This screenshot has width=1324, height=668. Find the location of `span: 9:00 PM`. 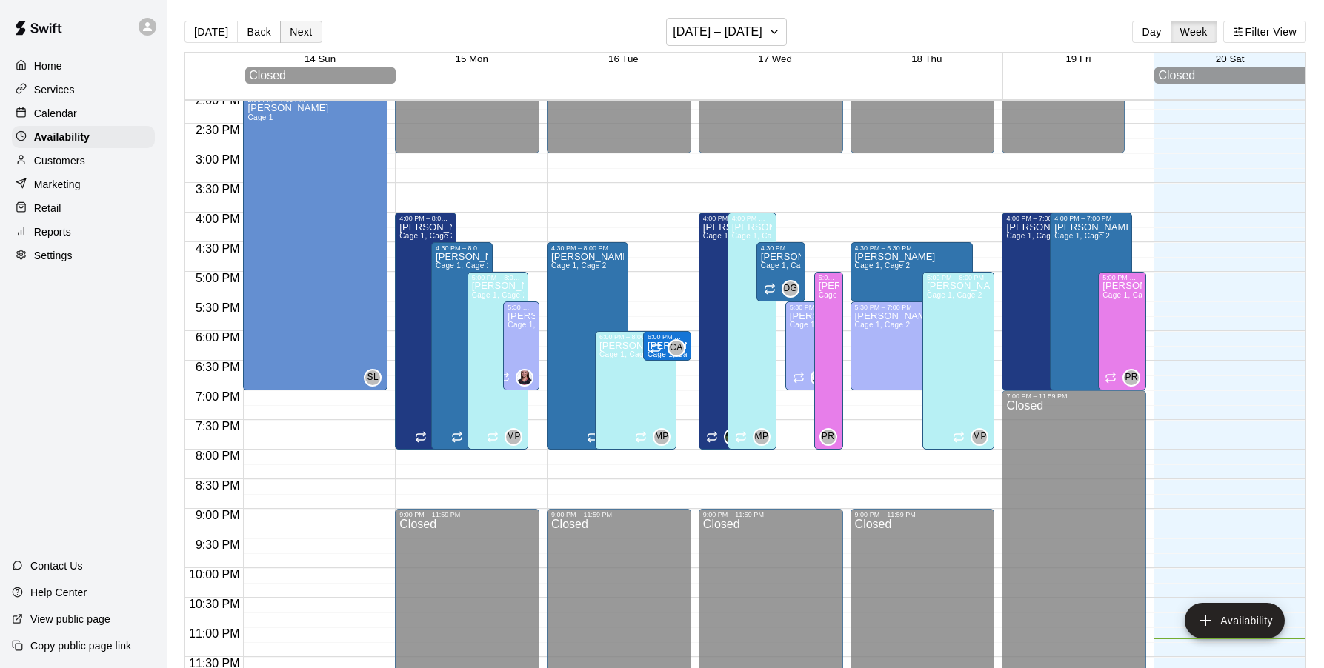

span: 9:00 PM is located at coordinates (218, 515).